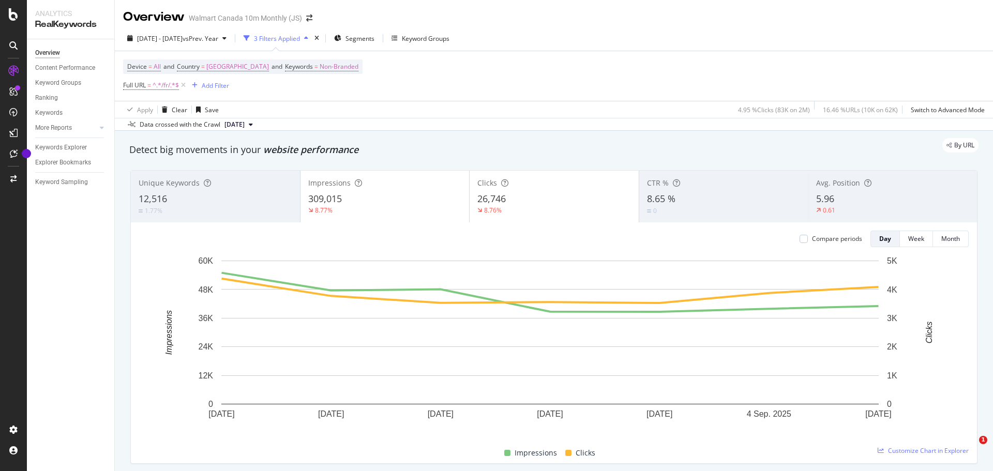  I want to click on div: A chart., so click(549, 345).